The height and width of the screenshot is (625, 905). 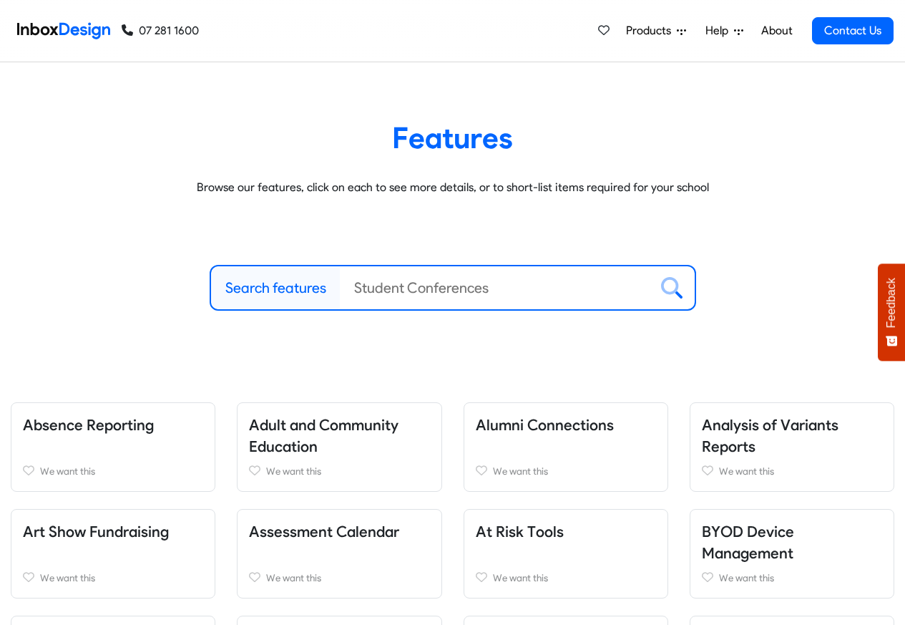 What do you see at coordinates (452, 137) in the screenshot?
I see `heading: Features` at bounding box center [452, 137].